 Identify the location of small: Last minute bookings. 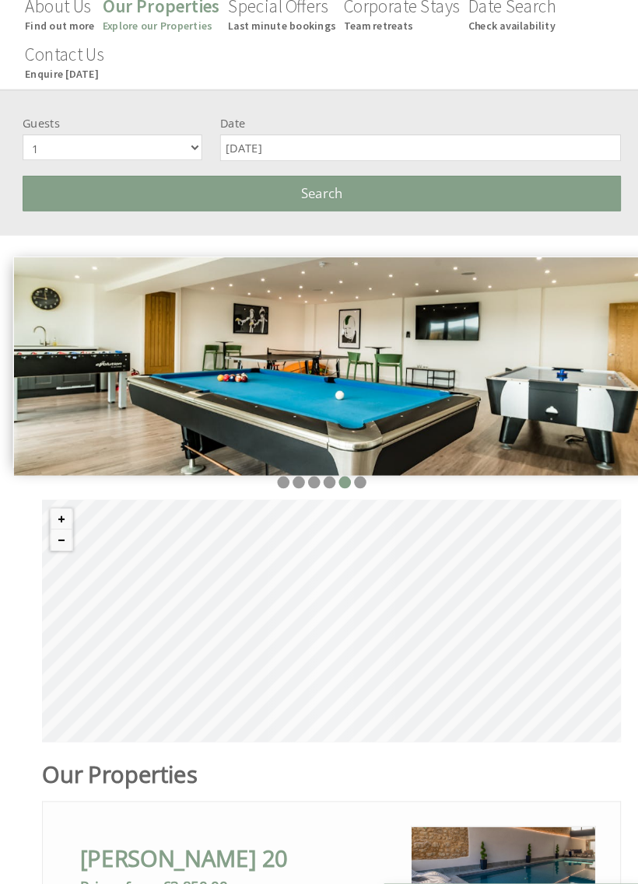
(271, 25).